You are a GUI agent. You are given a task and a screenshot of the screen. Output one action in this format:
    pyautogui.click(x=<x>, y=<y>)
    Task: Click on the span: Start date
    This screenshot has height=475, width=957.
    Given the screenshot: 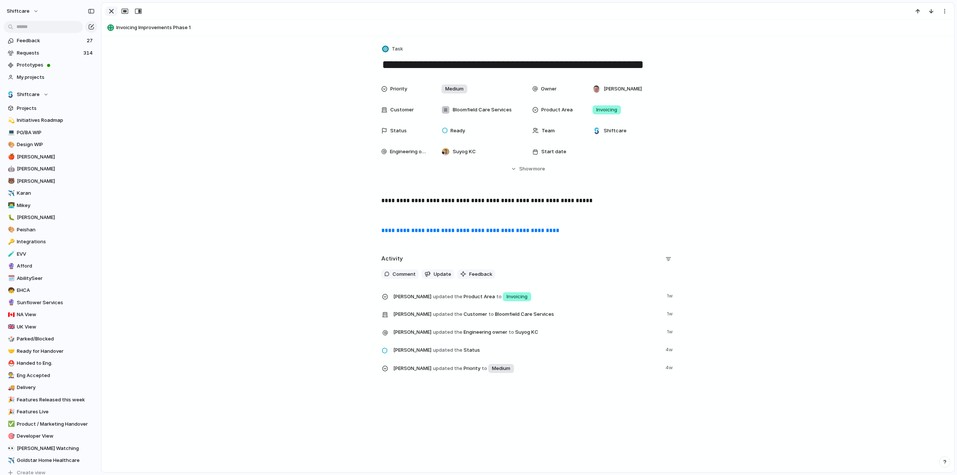 What is the action you would take?
    pyautogui.click(x=554, y=152)
    